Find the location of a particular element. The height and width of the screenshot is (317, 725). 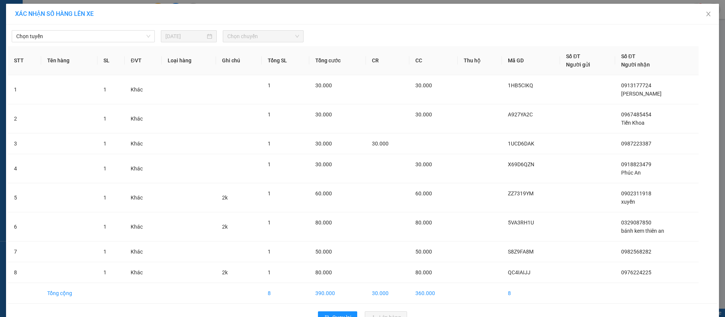

span: bánh kem thiên an is located at coordinates (643, 231).